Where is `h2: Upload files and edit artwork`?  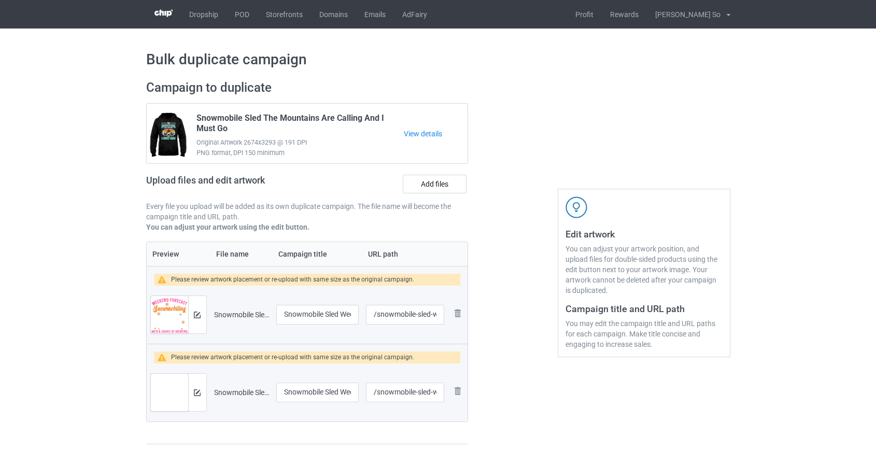
h2: Upload files and edit artwork is located at coordinates (243, 184).